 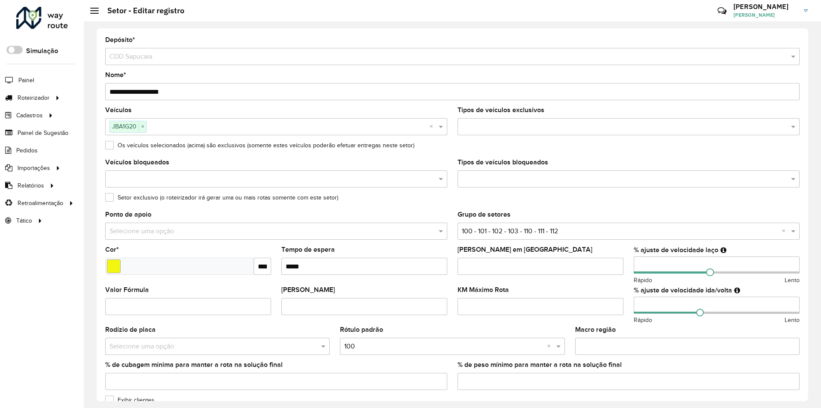 What do you see at coordinates (222, 197) in the screenshot?
I see `label: Setor exclusivo (o roteirizador irá gerar uma ou mais rotas somente com este setor)` at bounding box center [222, 197].